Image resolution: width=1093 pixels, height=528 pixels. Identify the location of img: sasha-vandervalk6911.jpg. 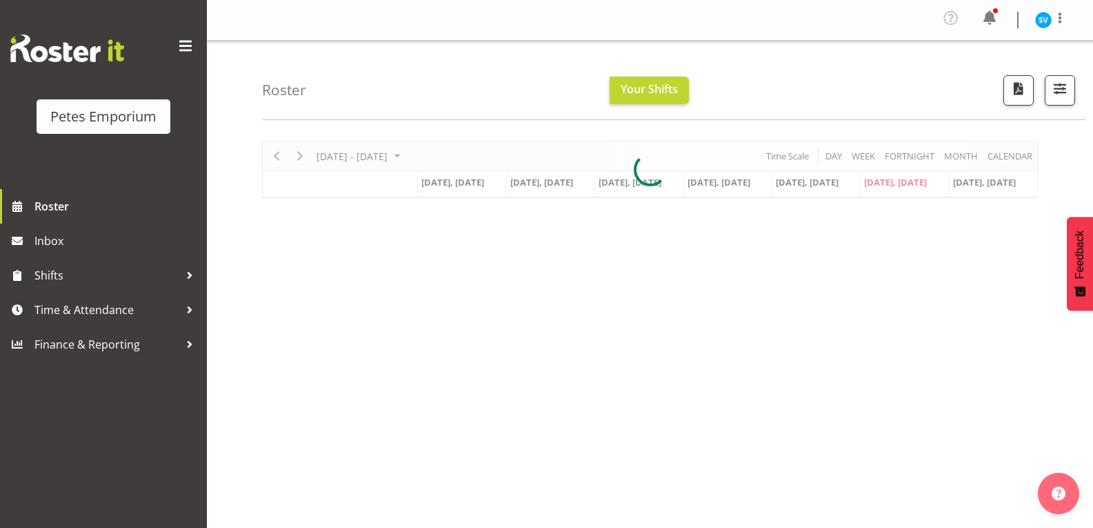
(1043, 20).